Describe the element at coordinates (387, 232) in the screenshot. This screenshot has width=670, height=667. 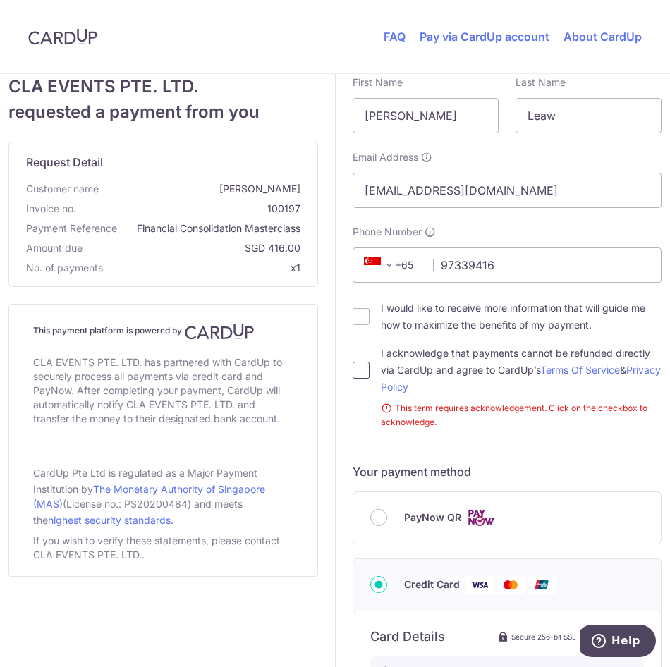
I see `span: Phone Number` at that location.